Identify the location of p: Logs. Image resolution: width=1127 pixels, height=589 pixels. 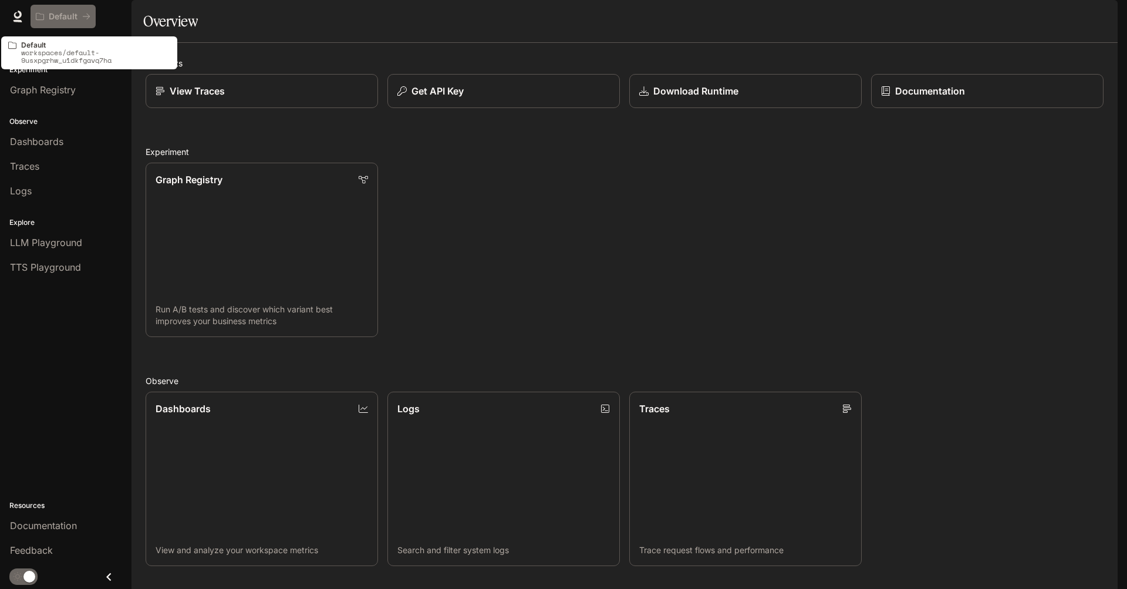
(409, 409).